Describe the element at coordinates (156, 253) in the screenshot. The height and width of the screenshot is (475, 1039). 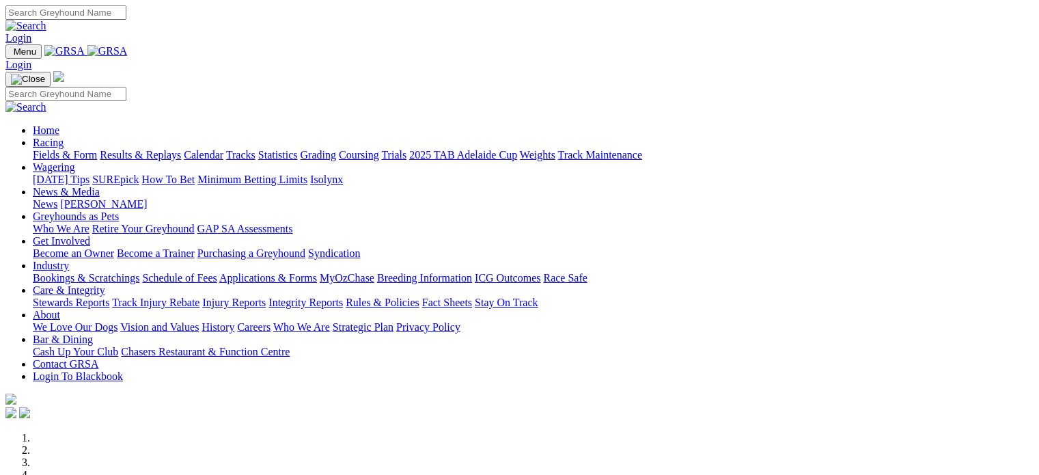
I see `a: Become a Trainer` at that location.